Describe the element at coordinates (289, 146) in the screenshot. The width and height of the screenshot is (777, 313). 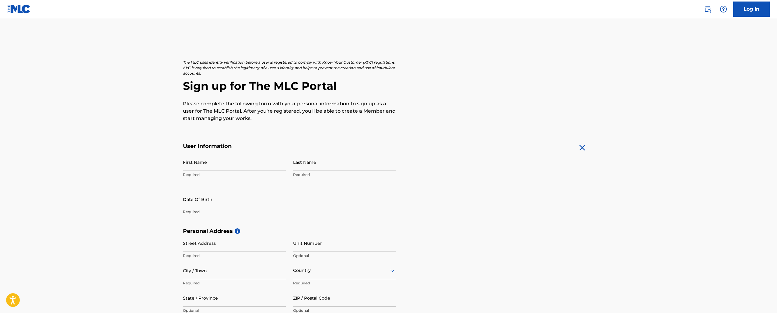
I see `h5: User Information` at that location.